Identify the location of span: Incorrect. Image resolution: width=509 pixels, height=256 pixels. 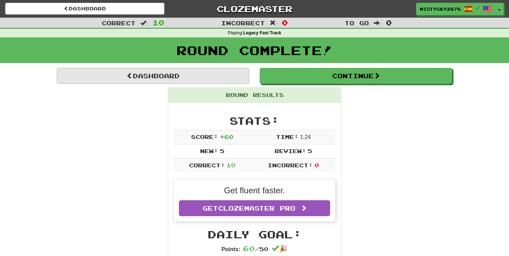
(243, 23).